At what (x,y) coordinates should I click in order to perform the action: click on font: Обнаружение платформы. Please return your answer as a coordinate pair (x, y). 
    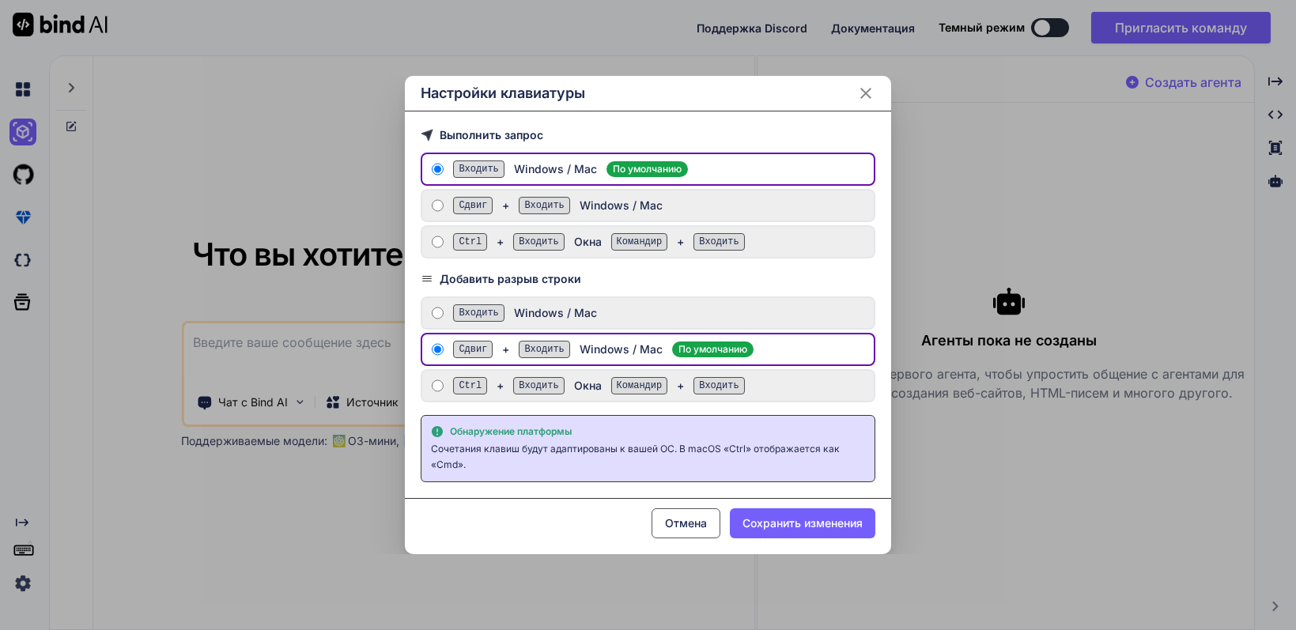
    Looking at the image, I should click on (511, 431).